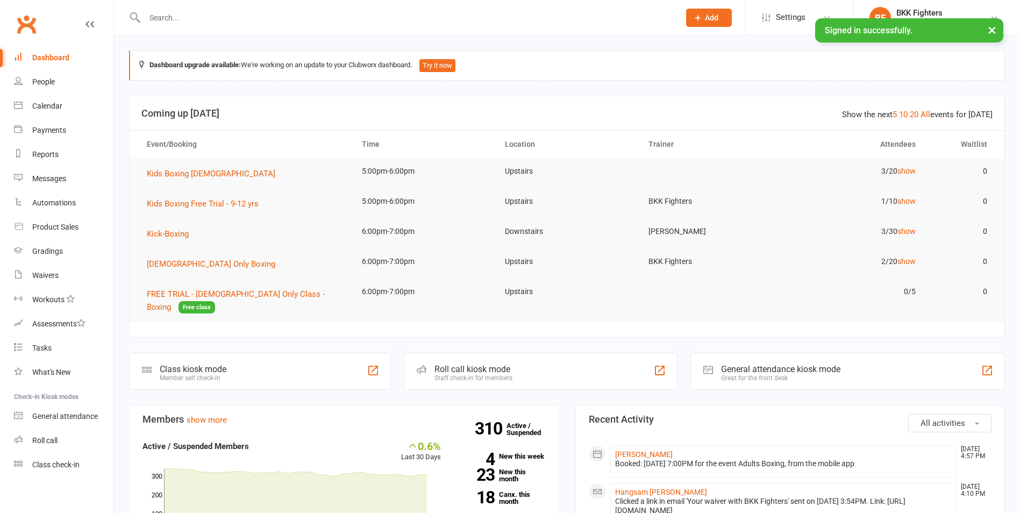 This screenshot has height=513, width=1020. I want to click on a: Tasks, so click(63, 348).